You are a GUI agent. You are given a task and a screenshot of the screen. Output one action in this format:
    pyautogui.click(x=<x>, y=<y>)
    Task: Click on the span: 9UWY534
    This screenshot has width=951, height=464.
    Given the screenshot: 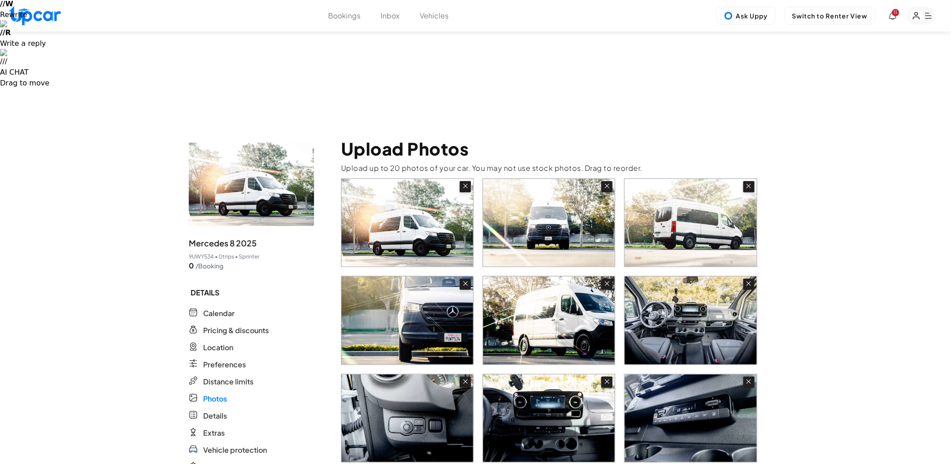 What is the action you would take?
    pyautogui.click(x=201, y=257)
    